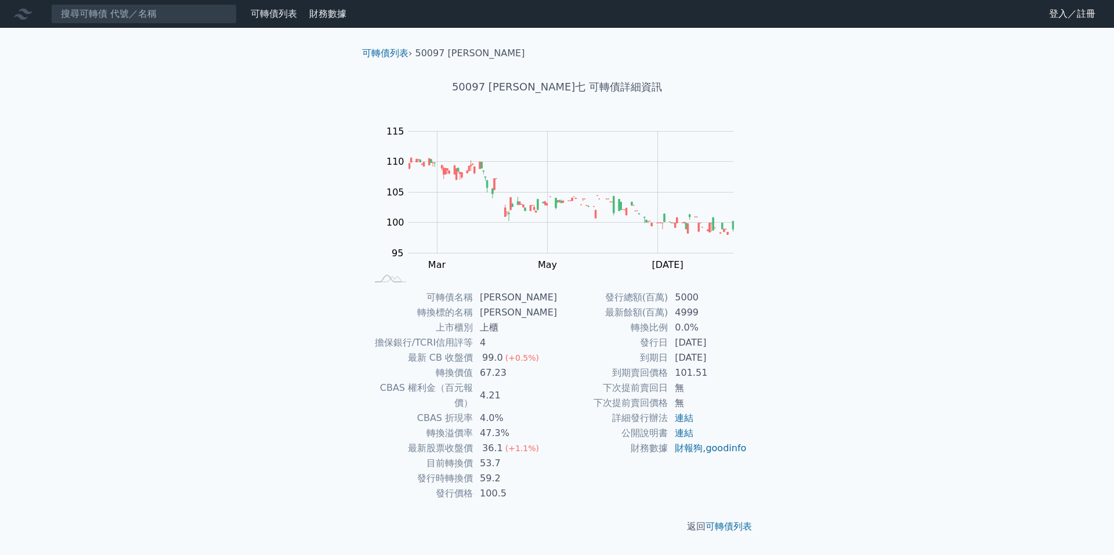 This screenshot has height=555, width=1114. Describe the element at coordinates (398, 253) in the screenshot. I see `tspan: 95` at that location.